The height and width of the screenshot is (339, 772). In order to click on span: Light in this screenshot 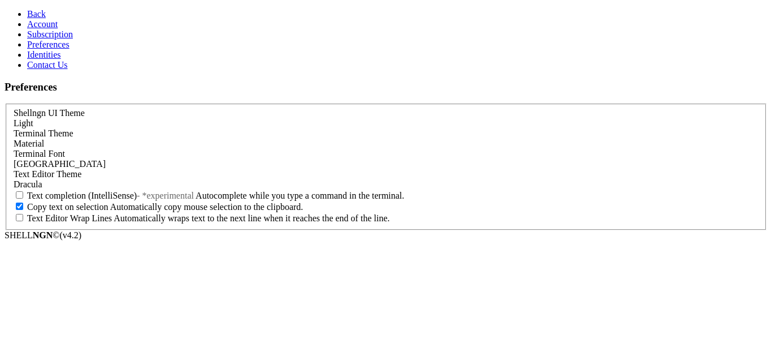, I will do `click(23, 123)`.